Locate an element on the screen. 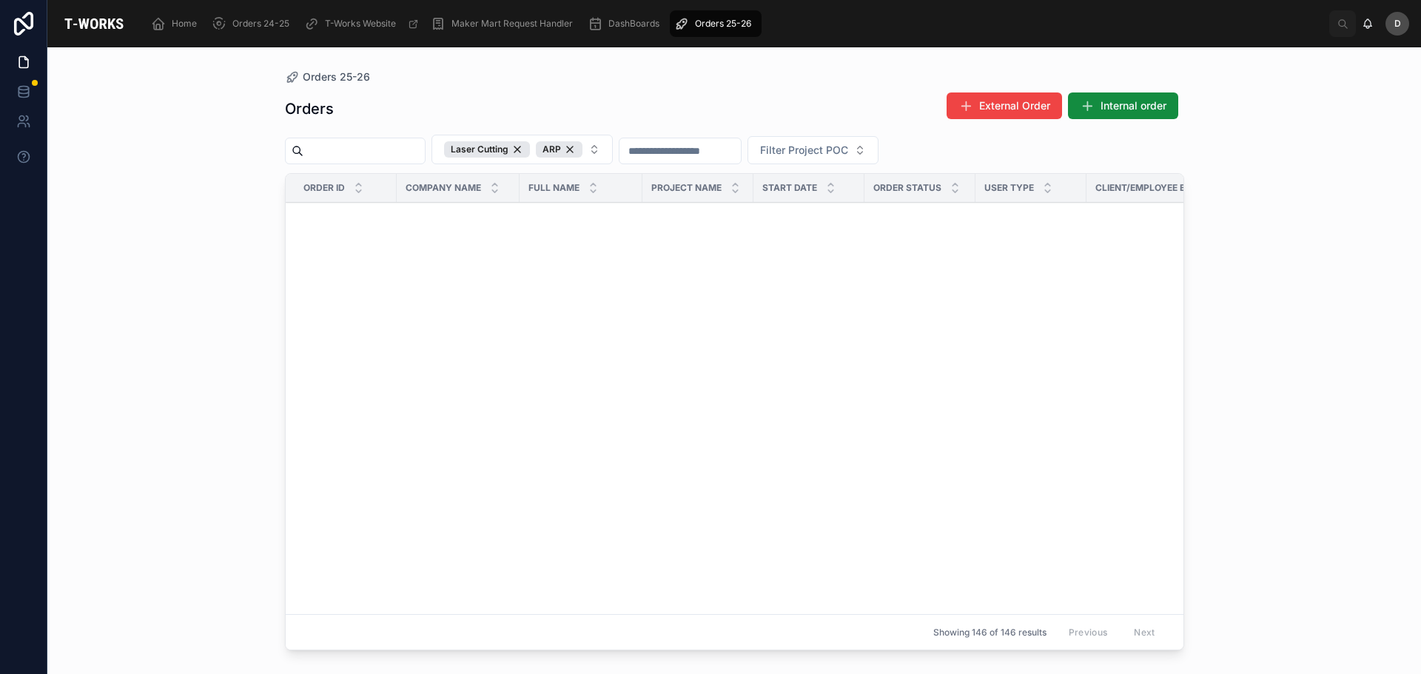 This screenshot has width=1421, height=674. span: Internal order is located at coordinates (1133, 106).